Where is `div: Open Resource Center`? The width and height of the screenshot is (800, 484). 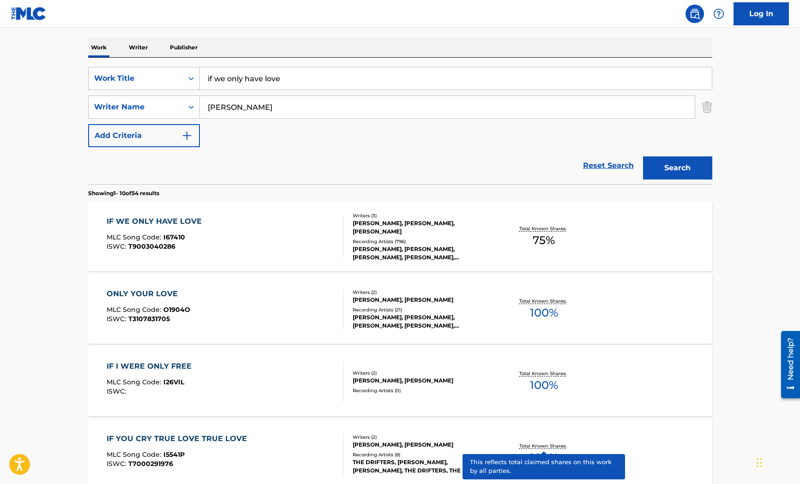 div: Open Resource Center is located at coordinates (16, 37).